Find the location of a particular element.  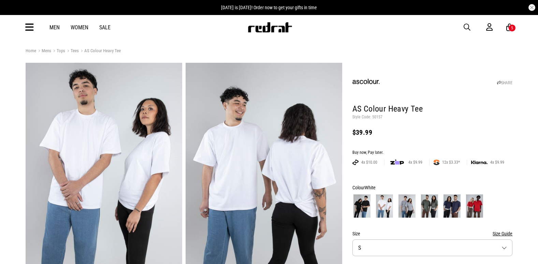

img: Black is located at coordinates (362, 206).